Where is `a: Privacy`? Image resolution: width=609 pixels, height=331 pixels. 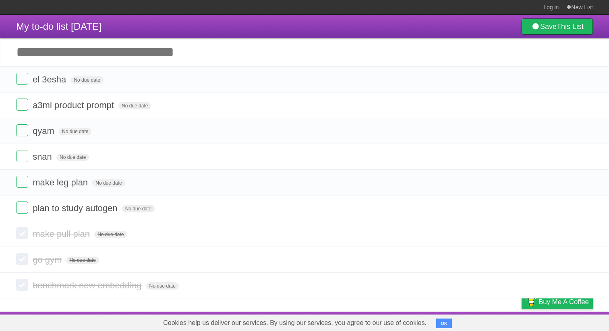 a: Privacy is located at coordinates (521, 322).